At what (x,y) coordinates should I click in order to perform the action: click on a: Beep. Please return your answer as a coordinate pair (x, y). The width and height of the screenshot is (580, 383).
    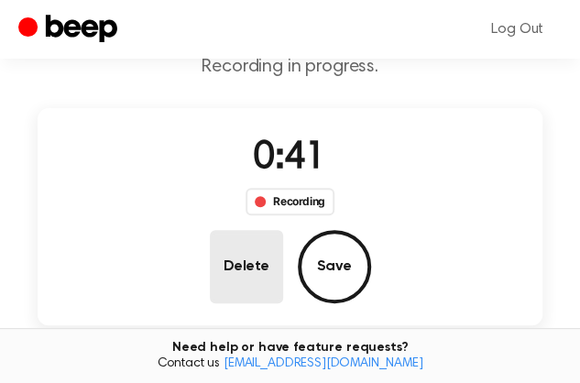
    Looking at the image, I should click on (70, 29).